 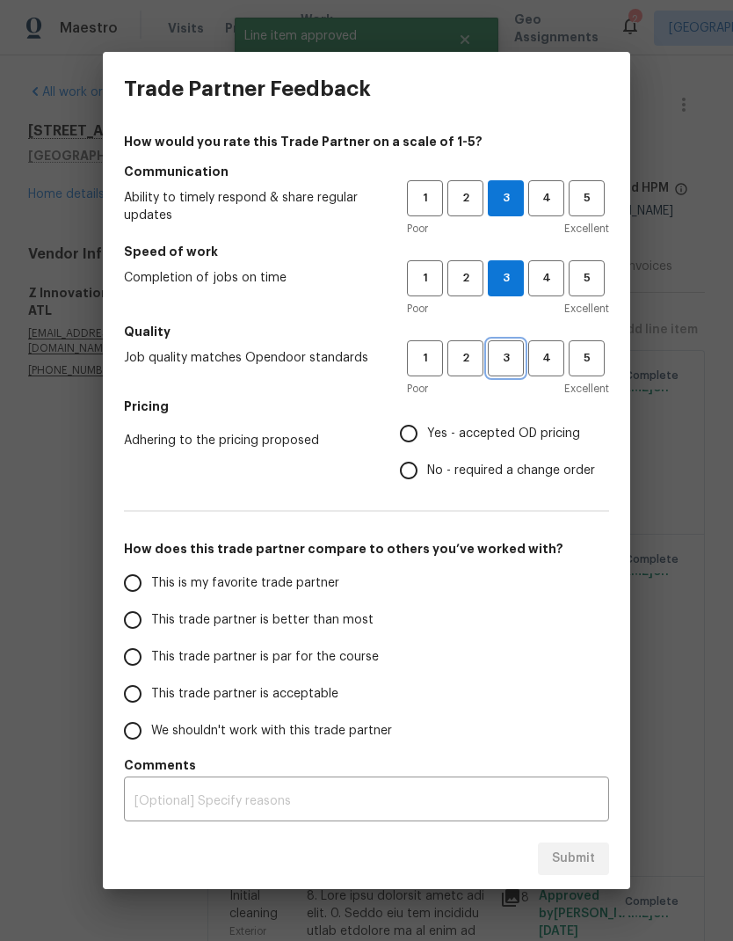 What do you see at coordinates (251, 358) in the screenshot?
I see `span: Job quality matches Opendoor standards` at bounding box center [251, 358].